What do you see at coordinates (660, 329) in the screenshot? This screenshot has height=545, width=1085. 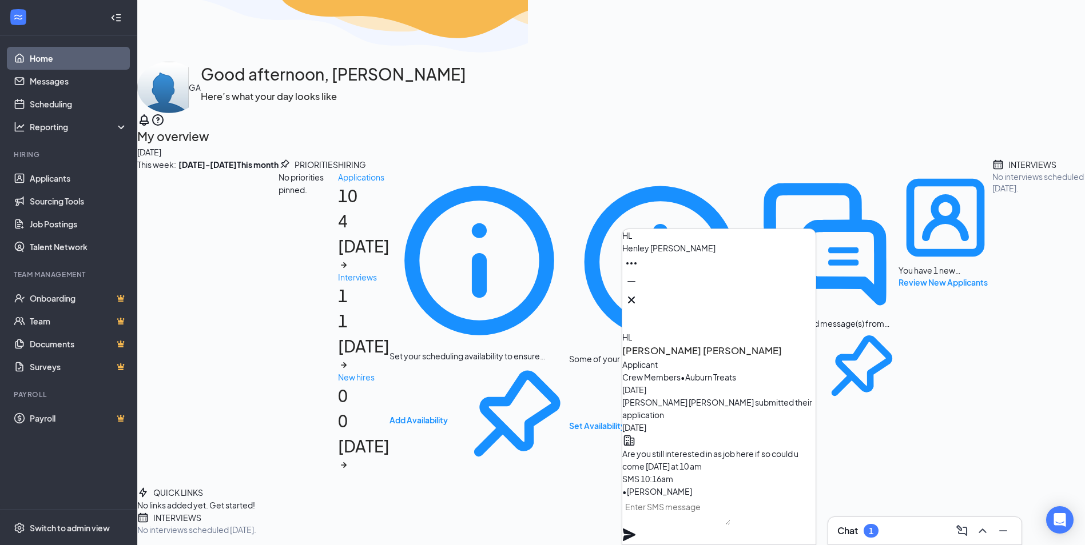 I see `a: InfoSome of your managers have not set their interview availability yetSet AvailabilityPin` at bounding box center [660, 329].